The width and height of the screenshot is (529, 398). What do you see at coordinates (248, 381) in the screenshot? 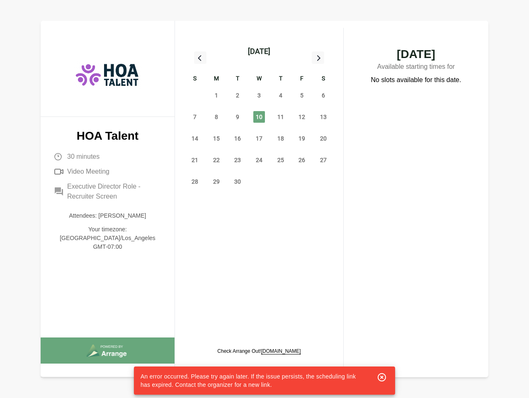
I see `span: An error occurred. Please try again later. If the issue persists, the scheduling link has expired...` at bounding box center [248, 381].